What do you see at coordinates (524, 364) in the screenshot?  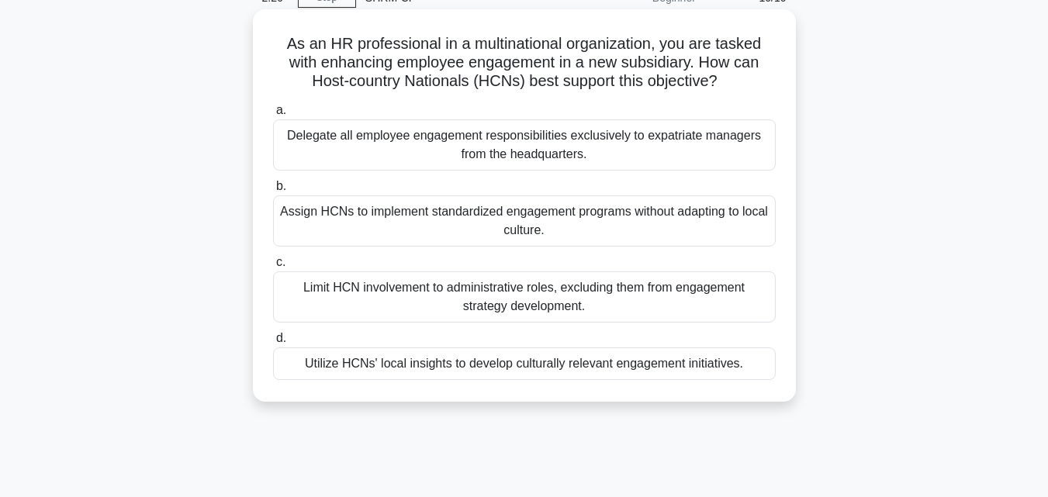 I see `div: Utilize HCNs' local insights to develop culturally relevant engagement initiatives.` at bounding box center [524, 364].